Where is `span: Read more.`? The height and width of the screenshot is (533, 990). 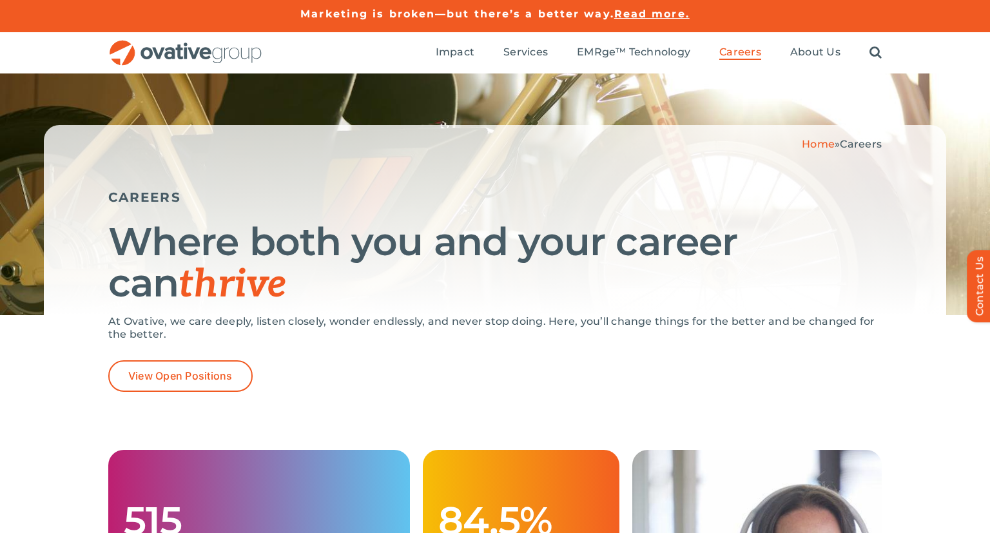 span: Read more. is located at coordinates (652, 14).